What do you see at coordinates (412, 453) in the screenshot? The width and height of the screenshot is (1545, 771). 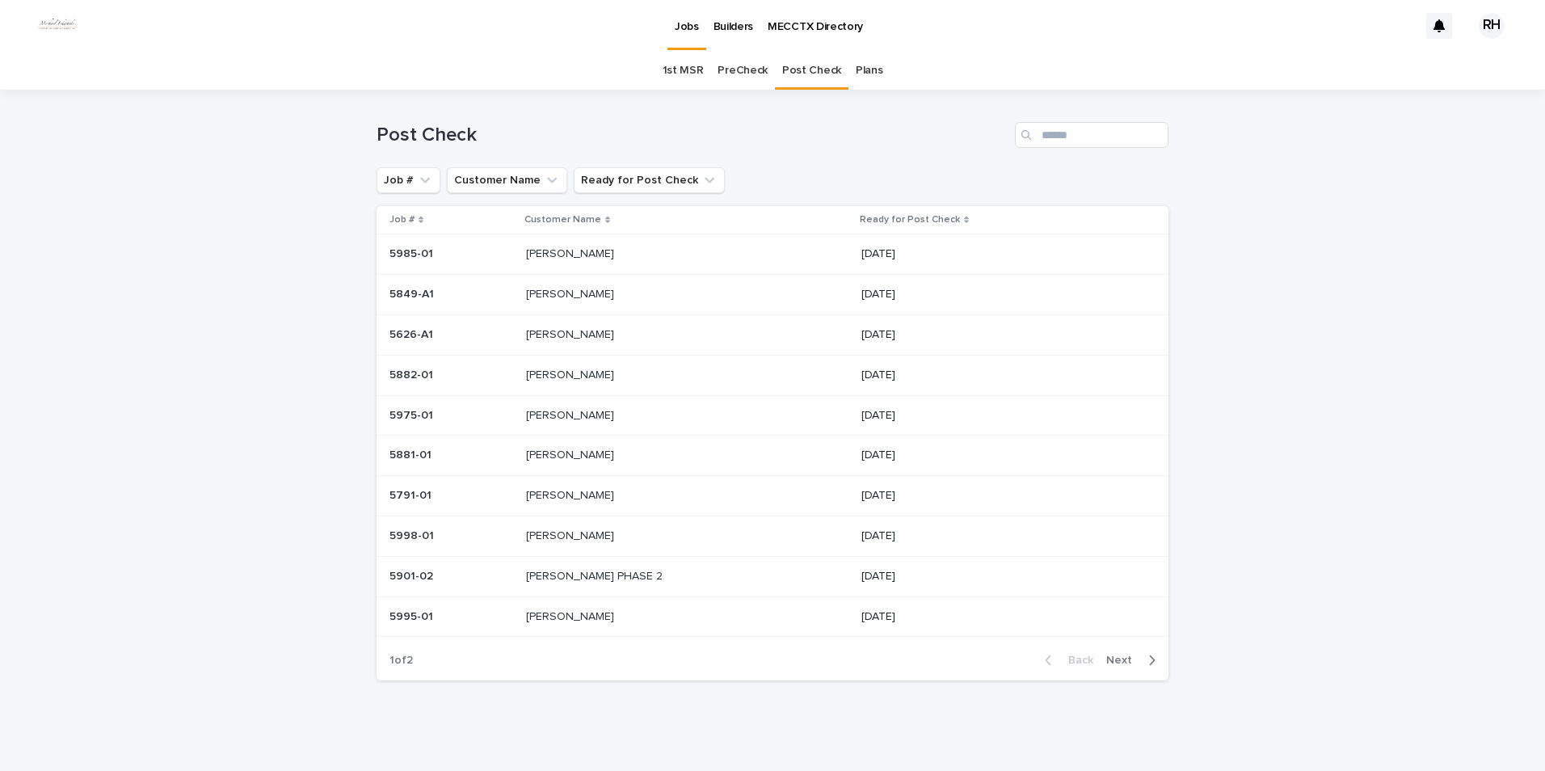 I see `p: 5881-01` at bounding box center [412, 453].